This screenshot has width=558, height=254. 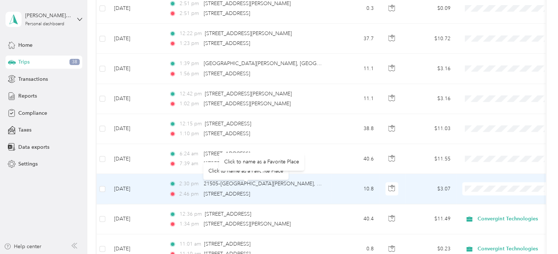 I want to click on span: Home, so click(x=25, y=45).